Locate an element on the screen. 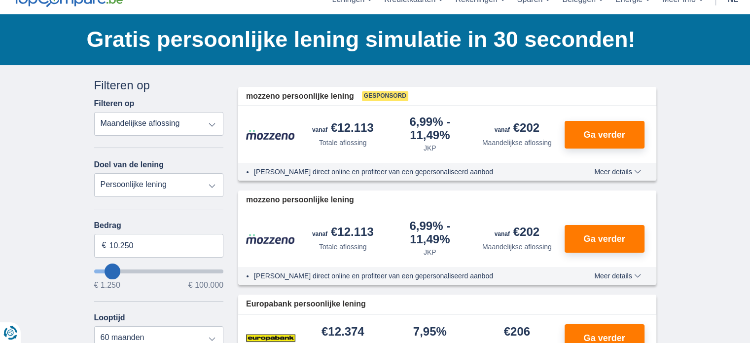 This screenshot has width=750, height=343. label: Looptijd is located at coordinates (110, 318).